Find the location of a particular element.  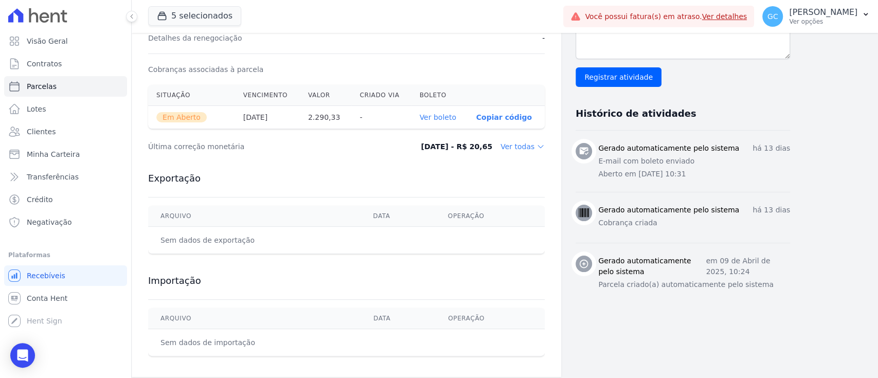

button: 5 selecionados is located at coordinates (194, 16).